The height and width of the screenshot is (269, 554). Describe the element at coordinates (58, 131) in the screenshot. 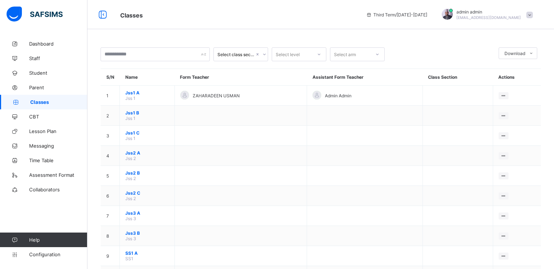

I see `span: Lesson Plan` at that location.